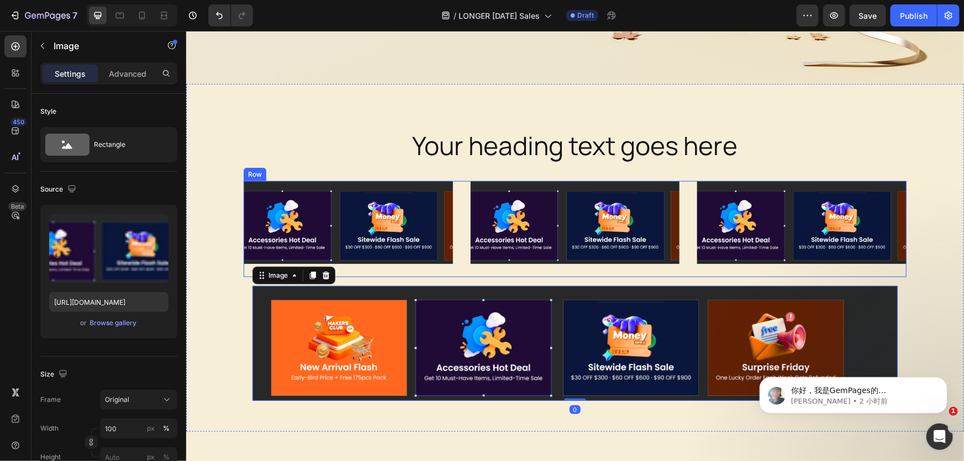 The width and height of the screenshot is (964, 461). Describe the element at coordinates (50, 400) in the screenshot. I see `label: Frame` at that location.